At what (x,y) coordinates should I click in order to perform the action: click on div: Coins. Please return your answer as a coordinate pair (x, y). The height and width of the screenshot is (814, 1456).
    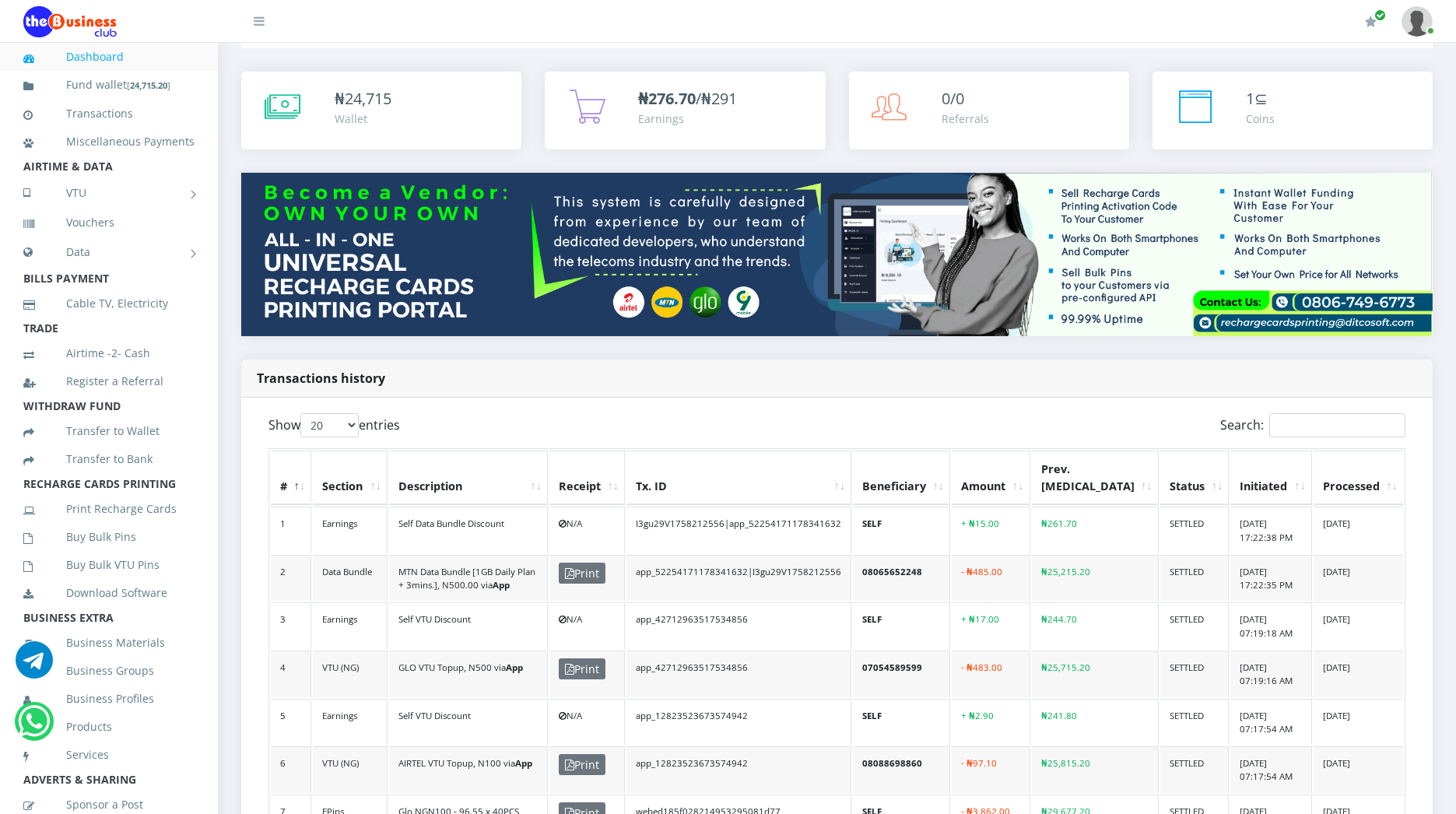
    Looking at the image, I should click on (1259, 118).